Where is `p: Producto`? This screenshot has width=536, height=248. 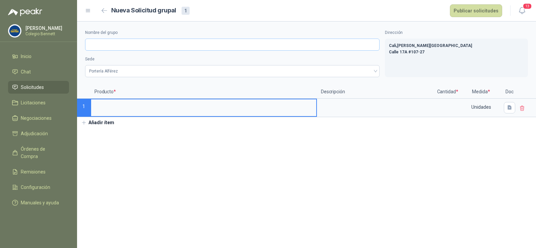 p: Producto is located at coordinates (204, 92).